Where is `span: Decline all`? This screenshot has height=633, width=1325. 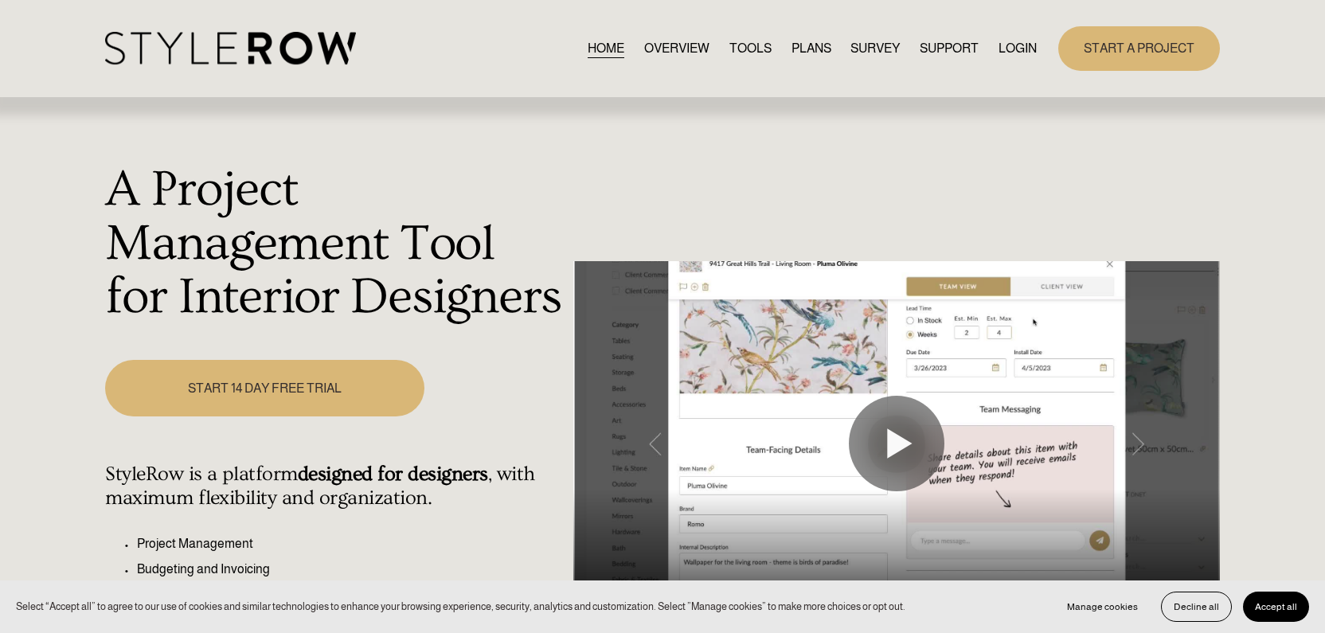 span: Decline all is located at coordinates (1196, 607).